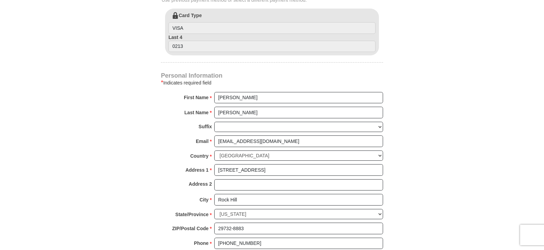 The width and height of the screenshot is (544, 250). Describe the element at coordinates (197, 170) in the screenshot. I see `strong: Address 1` at that location.